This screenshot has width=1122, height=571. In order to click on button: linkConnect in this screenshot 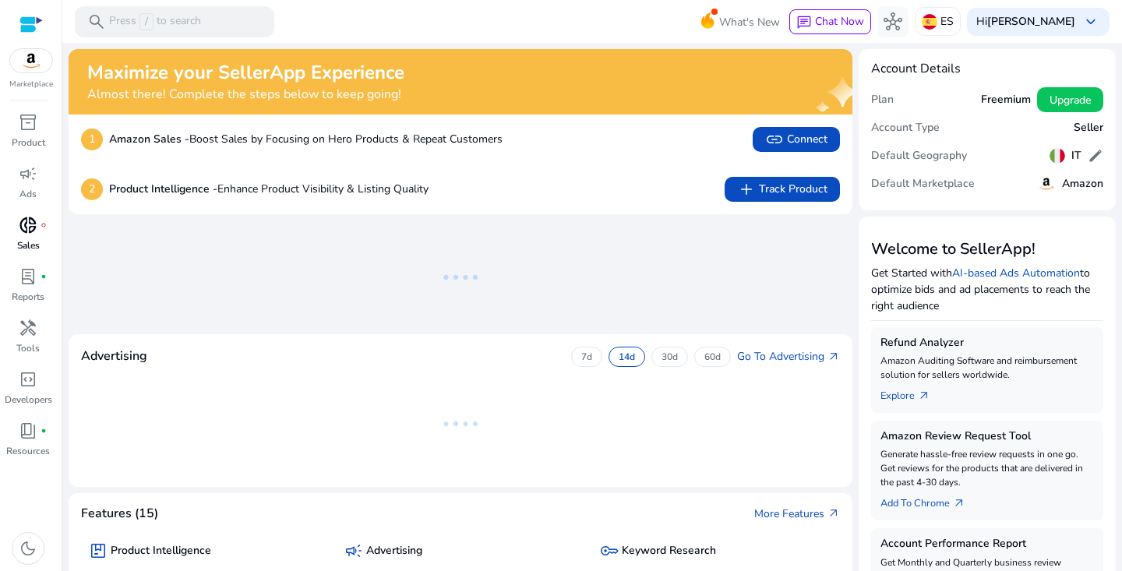, I will do `click(796, 139)`.